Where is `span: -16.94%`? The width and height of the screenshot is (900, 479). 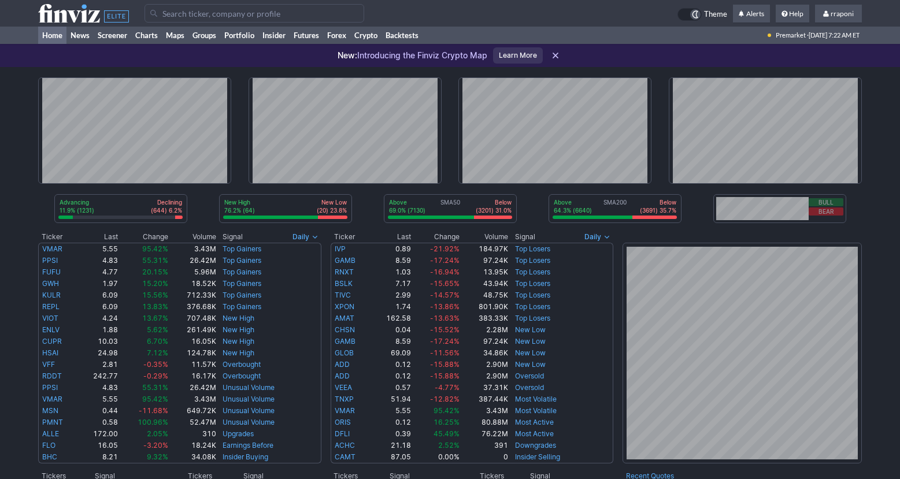 span: -16.94% is located at coordinates (444, 272).